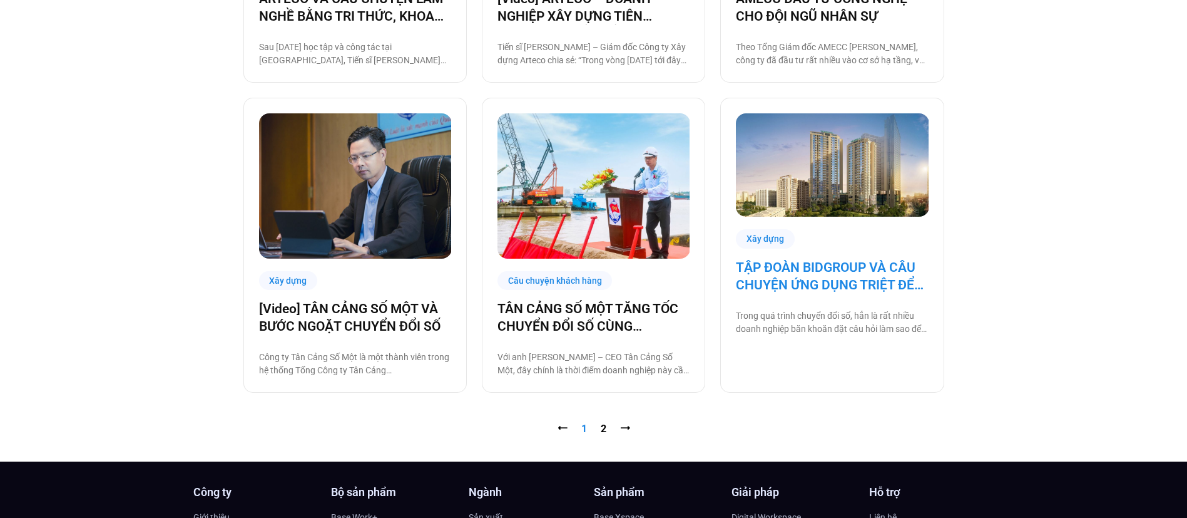  Describe the element at coordinates (656, 492) in the screenshot. I see `h4: Sản phẩm` at that location.